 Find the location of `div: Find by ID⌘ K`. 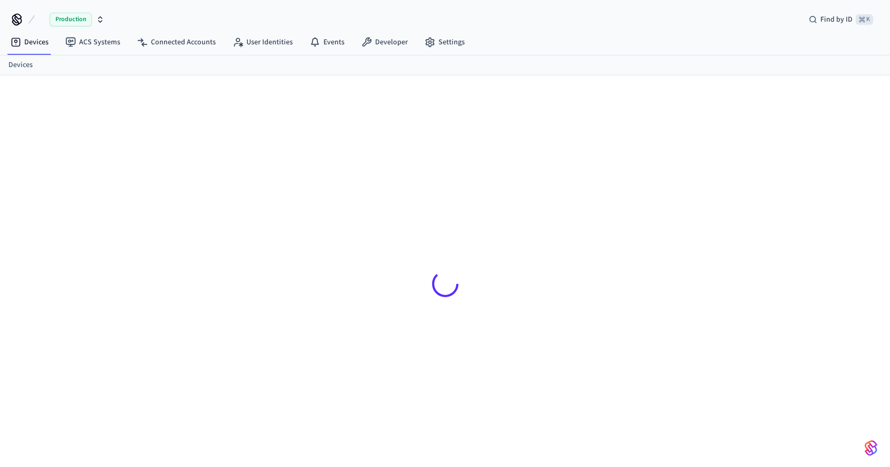

div: Find by ID⌘ K is located at coordinates (841, 20).